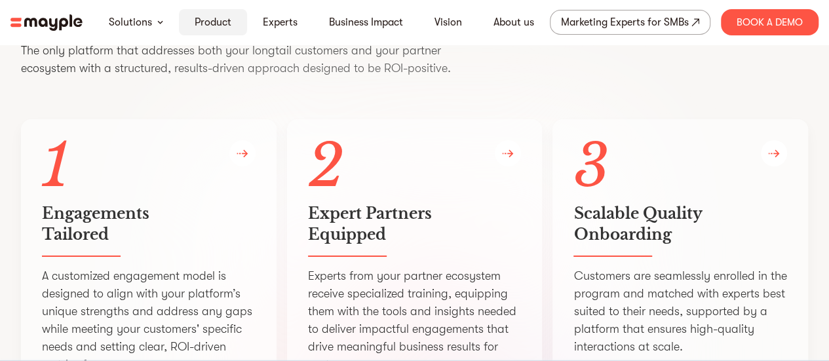  I want to click on a: Solutions, so click(130, 22).